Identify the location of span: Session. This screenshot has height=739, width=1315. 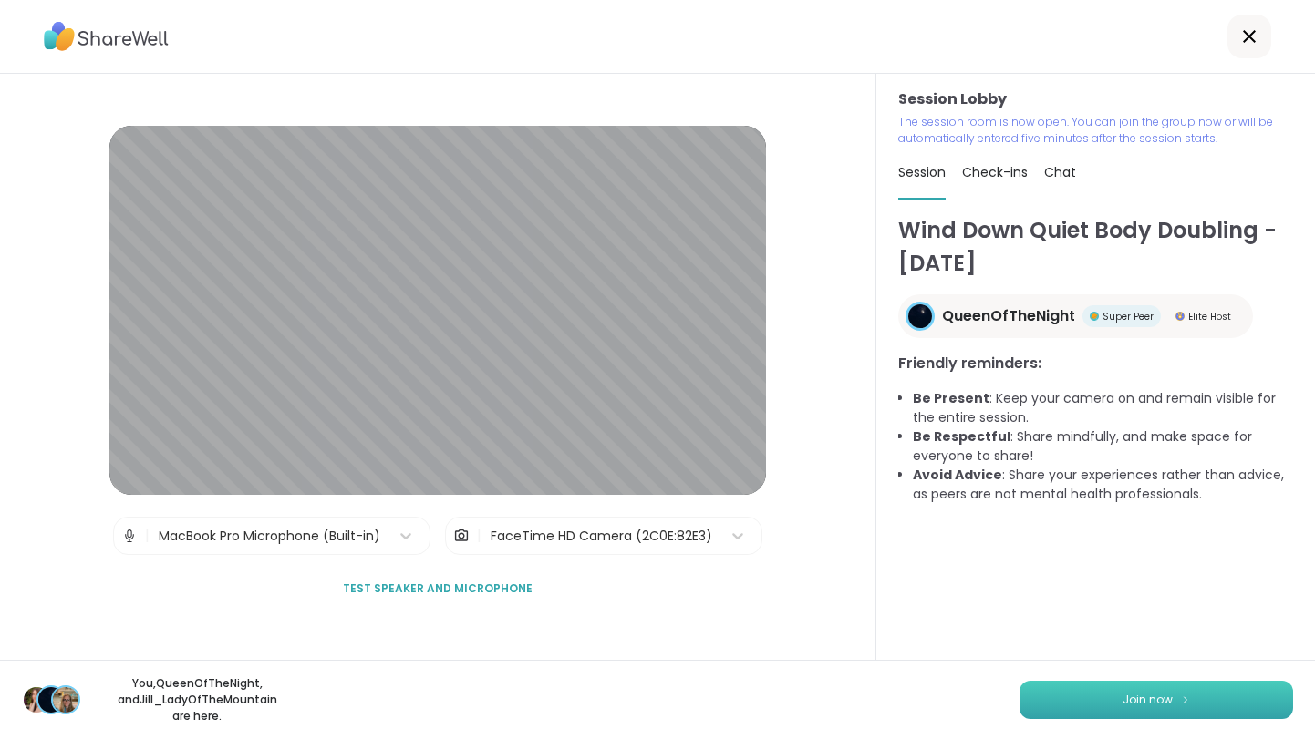
(922, 172).